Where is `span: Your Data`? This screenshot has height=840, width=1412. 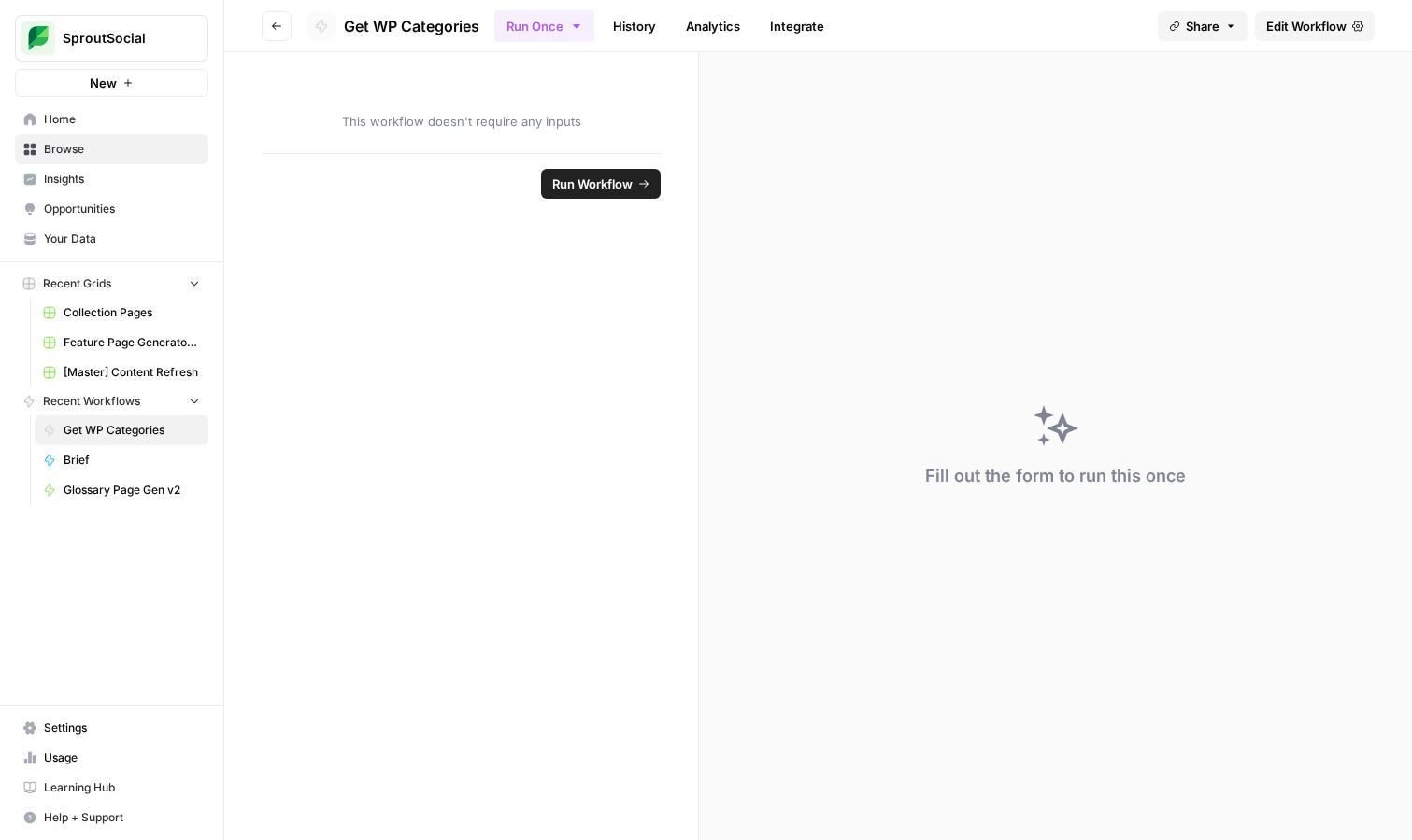
span: Your Data is located at coordinates (122, 239).